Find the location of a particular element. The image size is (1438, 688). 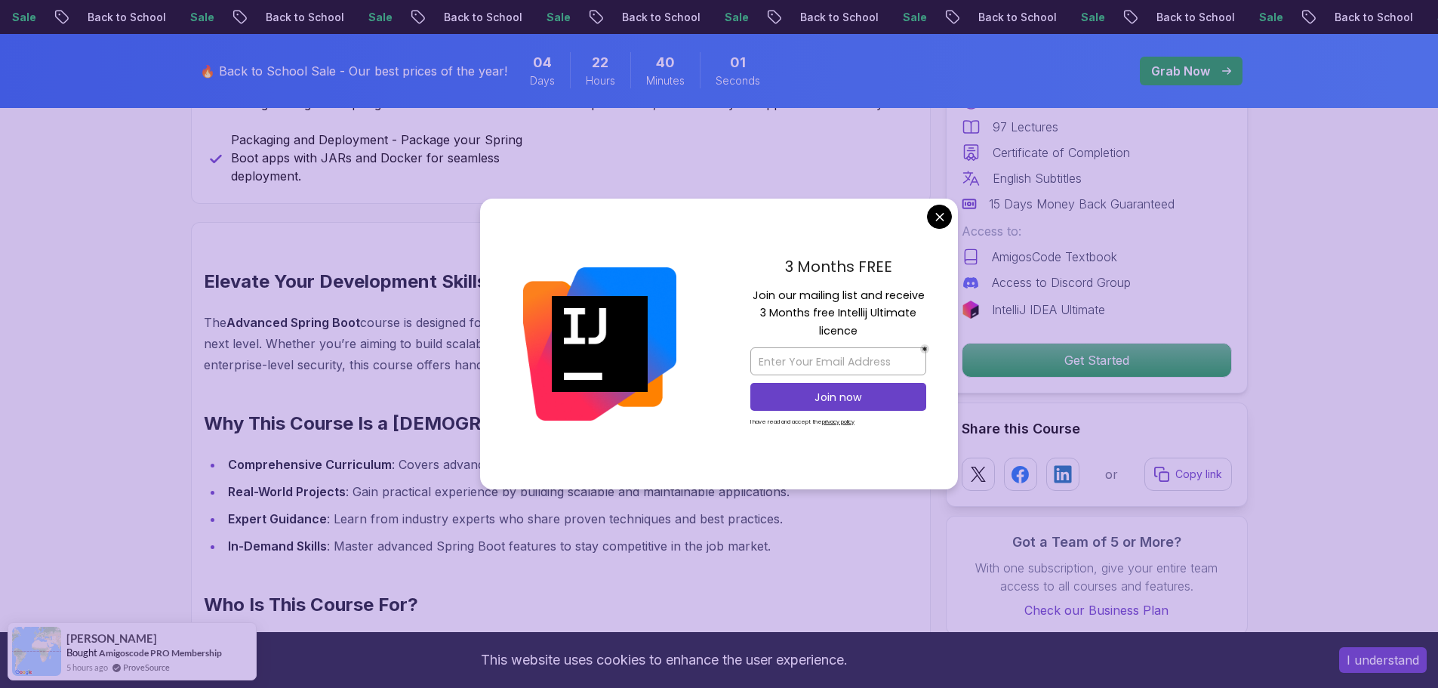

h3: Got a Team of 5 or More? is located at coordinates (1097, 542).